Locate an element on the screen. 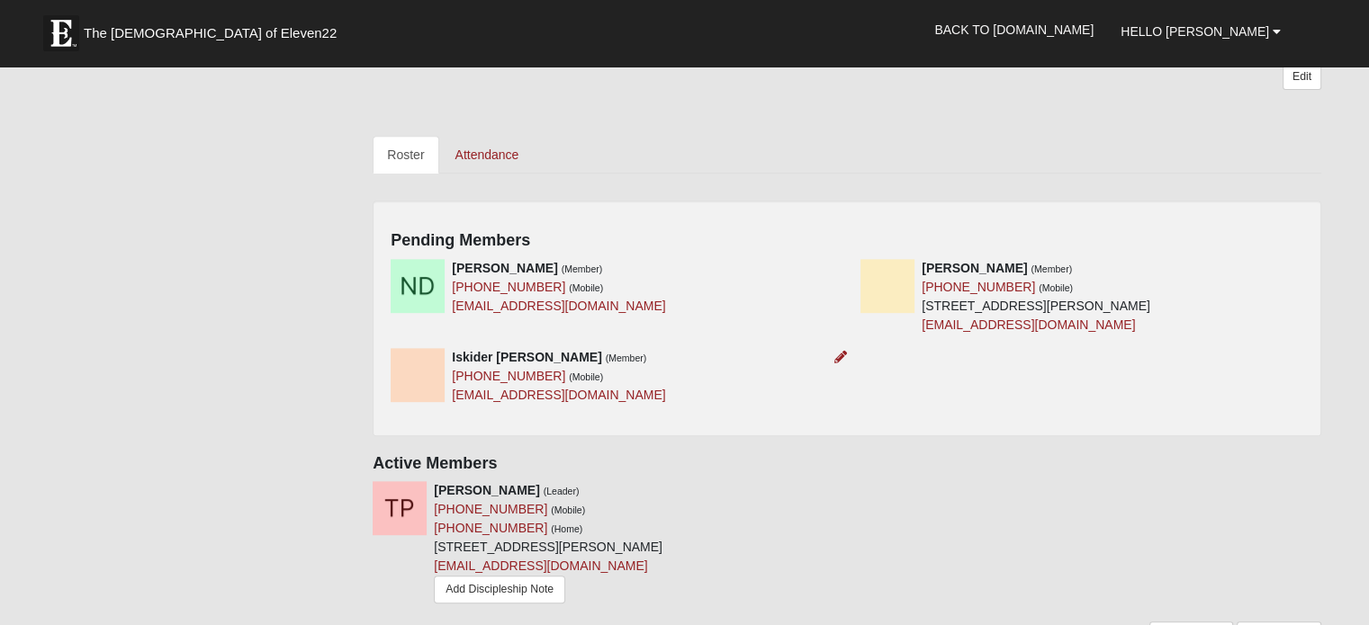 This screenshot has width=1369, height=625. small: (Home) is located at coordinates (566, 529).